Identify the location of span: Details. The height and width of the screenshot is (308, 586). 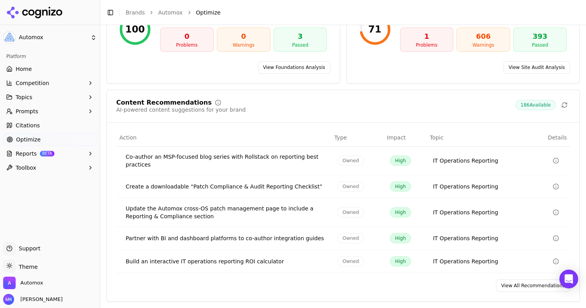
(551, 137).